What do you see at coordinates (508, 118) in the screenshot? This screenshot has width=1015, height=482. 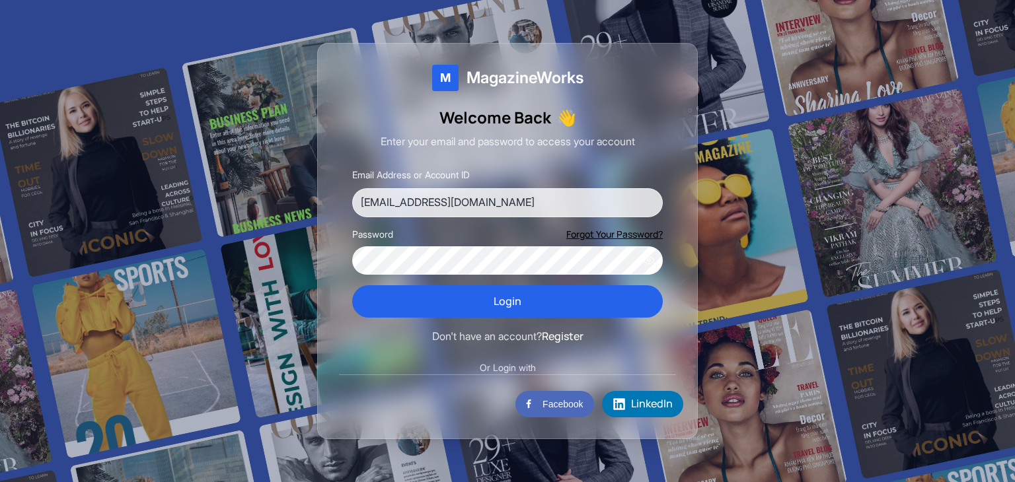 I see `h1: Welcome Back` at bounding box center [508, 118].